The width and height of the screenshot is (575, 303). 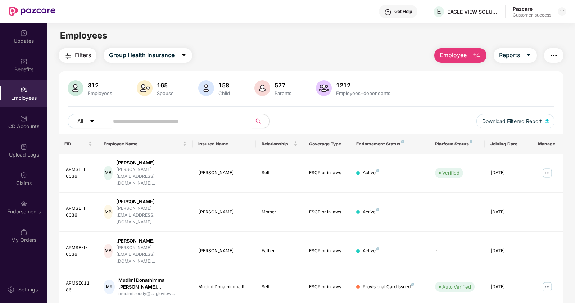 I want to click on span: Relationship, so click(x=277, y=144).